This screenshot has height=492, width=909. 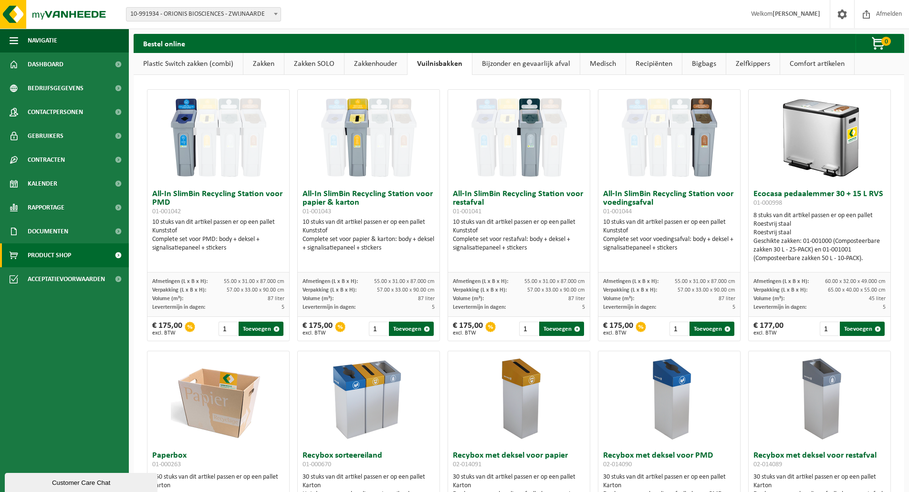 I want to click on span: 01-000263, so click(x=166, y=464).